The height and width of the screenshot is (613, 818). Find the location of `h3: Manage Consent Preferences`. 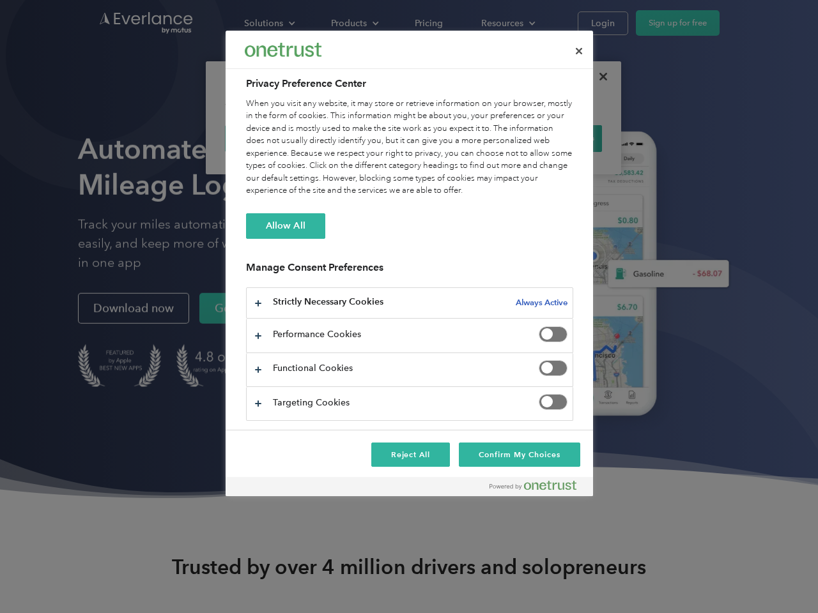

h3: Manage Consent Preferences is located at coordinates (409, 271).